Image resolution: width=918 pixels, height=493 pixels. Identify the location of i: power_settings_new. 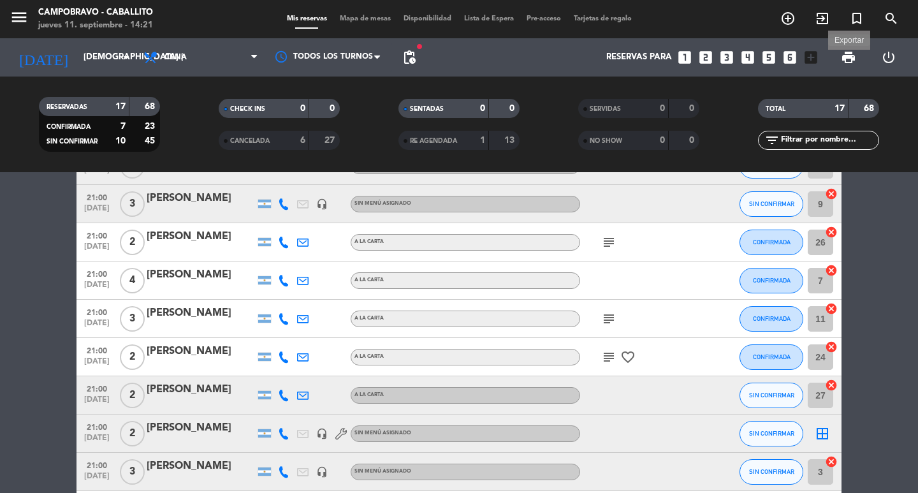
(888, 57).